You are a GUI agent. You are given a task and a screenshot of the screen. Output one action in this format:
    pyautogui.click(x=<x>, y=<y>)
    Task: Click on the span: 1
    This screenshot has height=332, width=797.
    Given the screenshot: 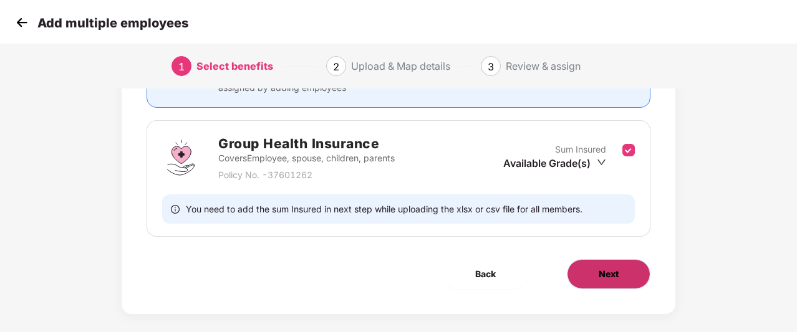 What is the action you would take?
    pyautogui.click(x=181, y=67)
    